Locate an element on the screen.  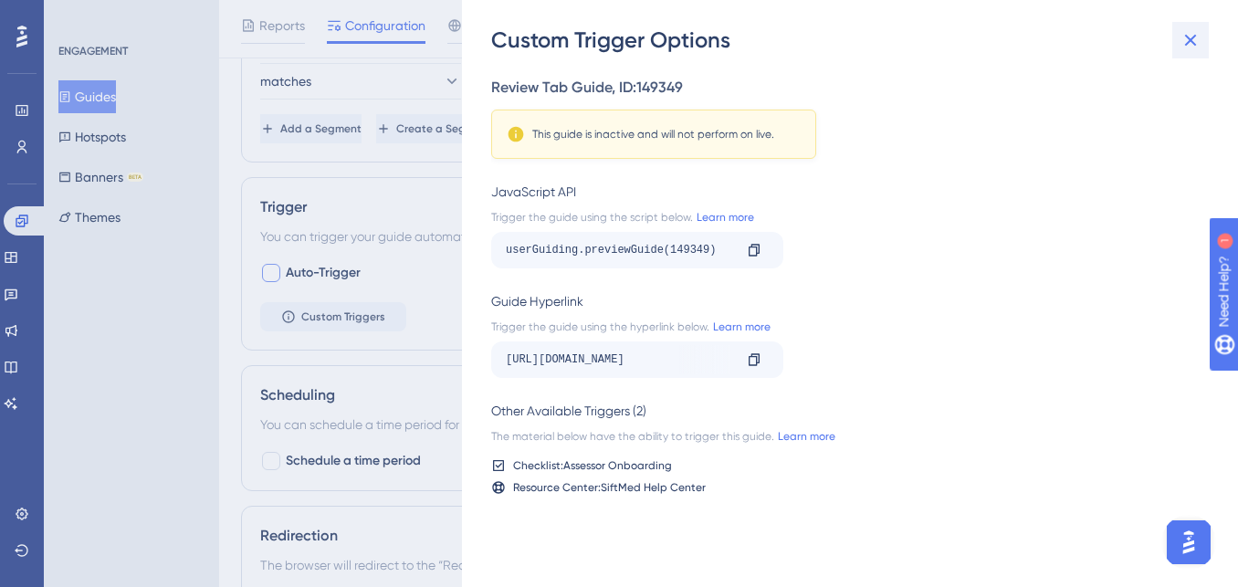
div: The material below have the ability to trigger this guide. is located at coordinates (845, 436).